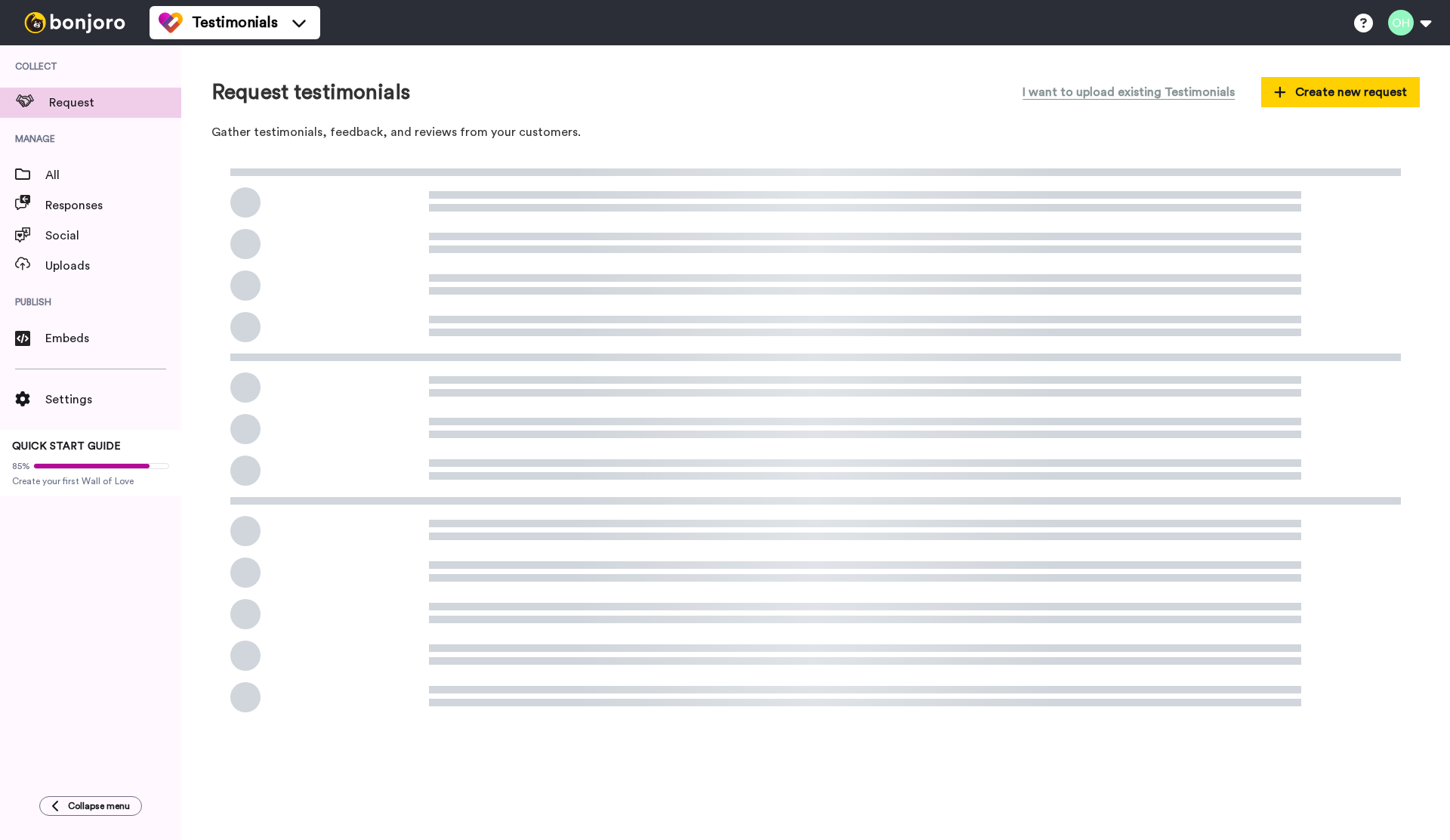 This screenshot has width=1450, height=840. What do you see at coordinates (1341, 92) in the screenshot?
I see `span: Create new request` at bounding box center [1341, 92].